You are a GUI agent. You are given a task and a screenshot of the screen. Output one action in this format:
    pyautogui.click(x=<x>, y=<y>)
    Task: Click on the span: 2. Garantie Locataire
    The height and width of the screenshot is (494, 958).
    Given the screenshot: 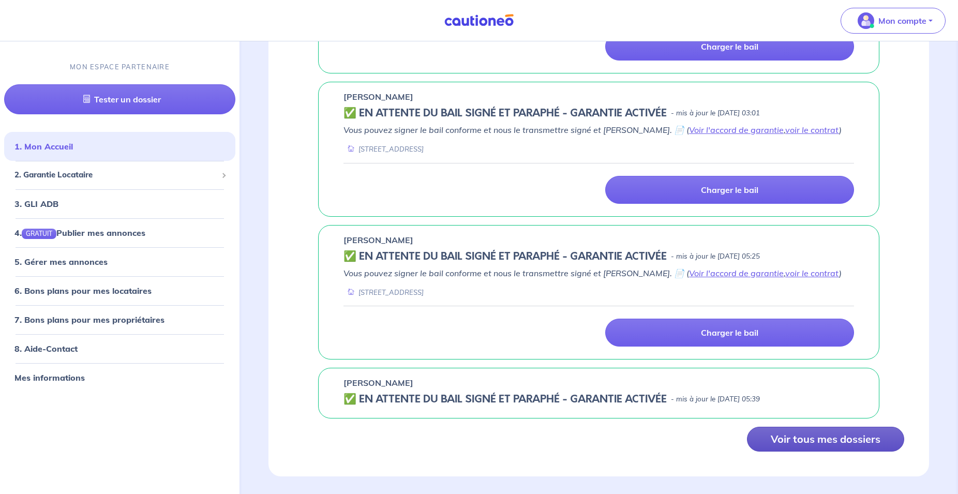 What is the action you would take?
    pyautogui.click(x=116, y=175)
    